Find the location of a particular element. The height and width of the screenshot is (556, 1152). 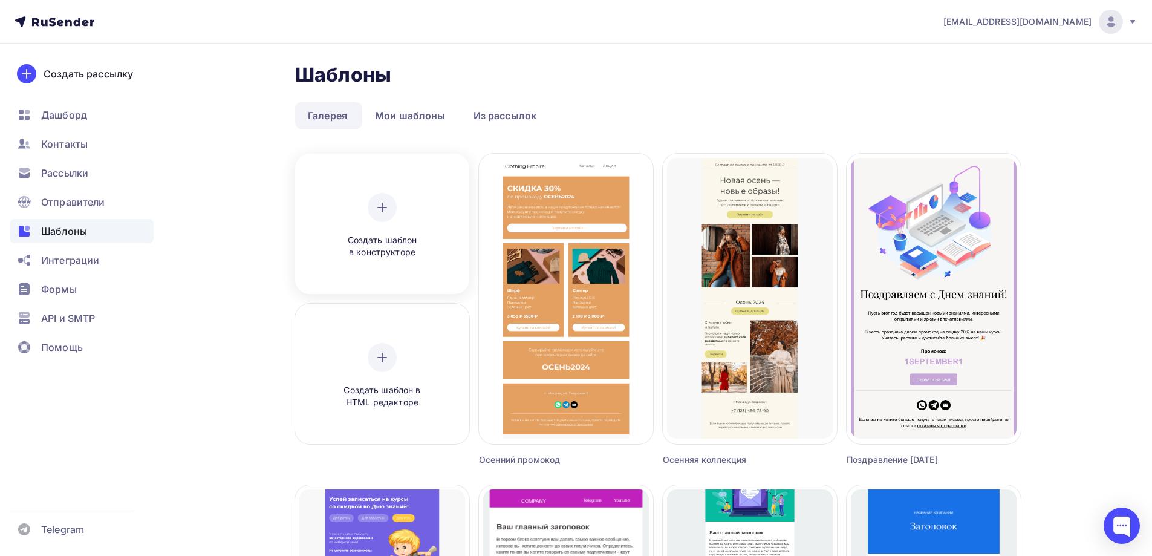

div: Осенняя коллекция is located at coordinates (728, 460).